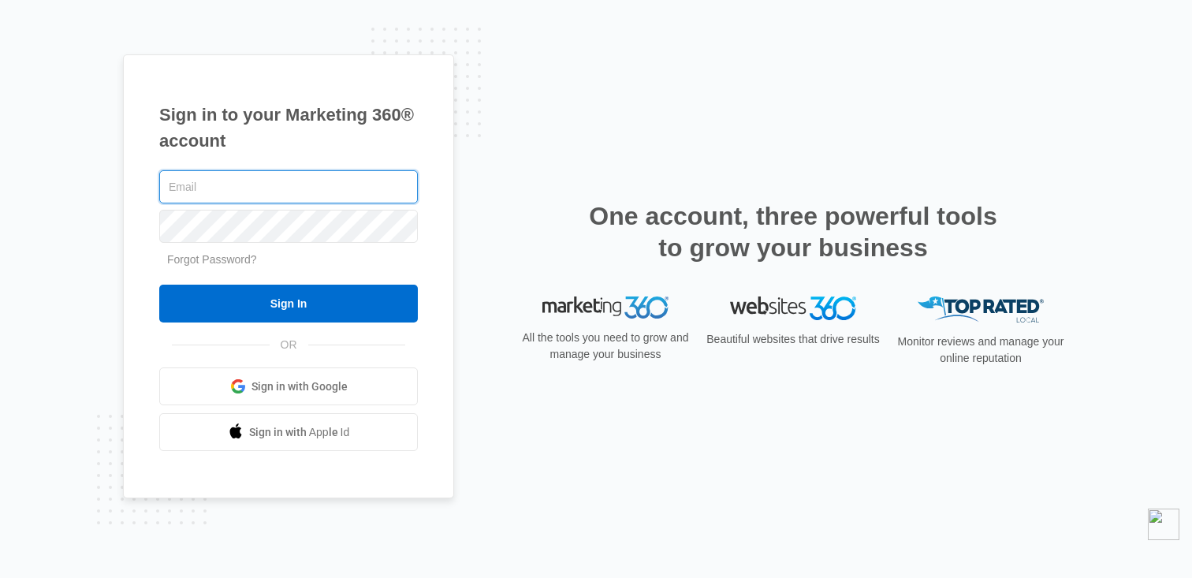 The image size is (1192, 578). What do you see at coordinates (300, 386) in the screenshot?
I see `span: Sign in with Google` at bounding box center [300, 386].